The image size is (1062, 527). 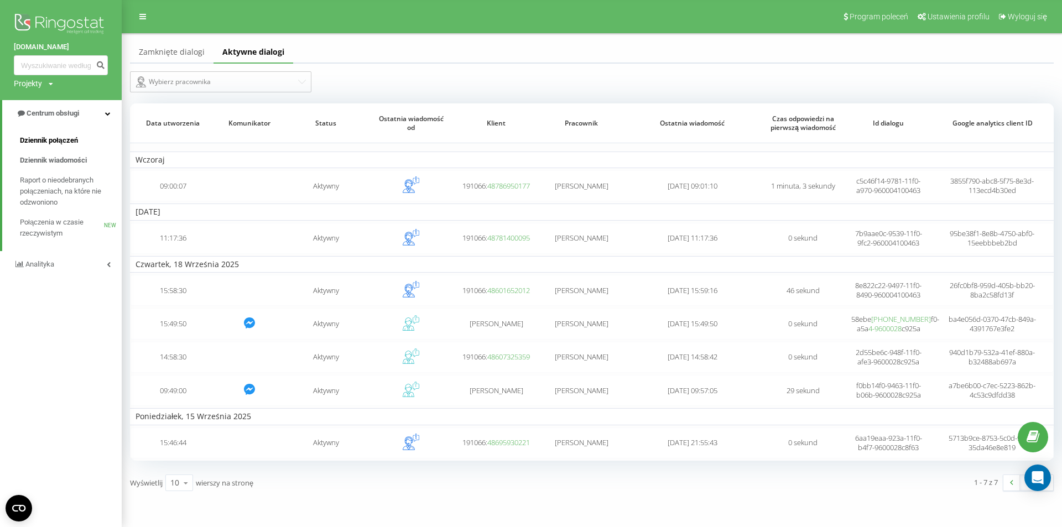 What do you see at coordinates (803, 290) in the screenshot?
I see `td: 46 sekund` at bounding box center [803, 290].